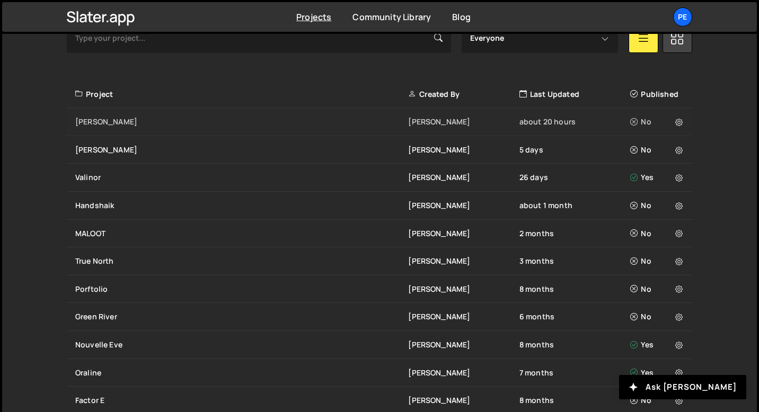  I want to click on a: Pe, so click(682, 17).